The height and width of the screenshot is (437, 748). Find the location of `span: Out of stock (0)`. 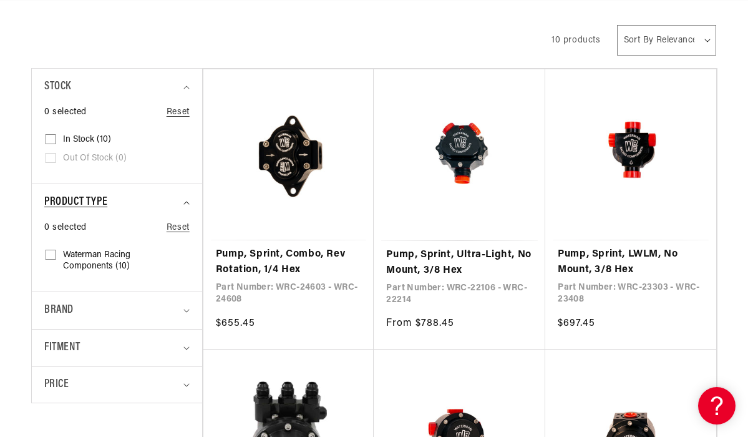

span: Out of stock (0) is located at coordinates (95, 158).